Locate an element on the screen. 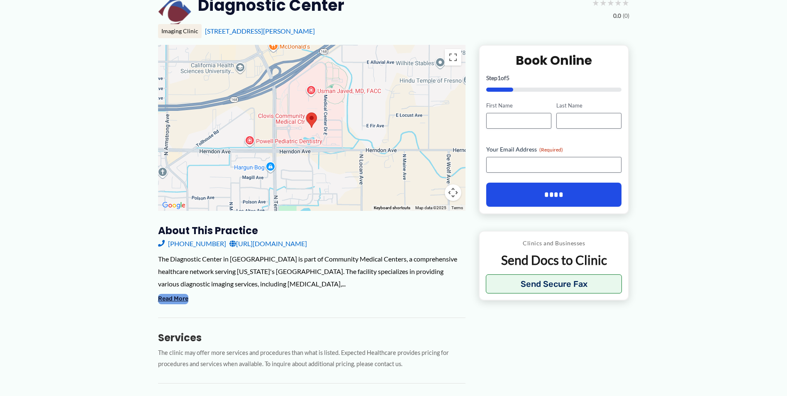  span: 1 is located at coordinates (499, 78).